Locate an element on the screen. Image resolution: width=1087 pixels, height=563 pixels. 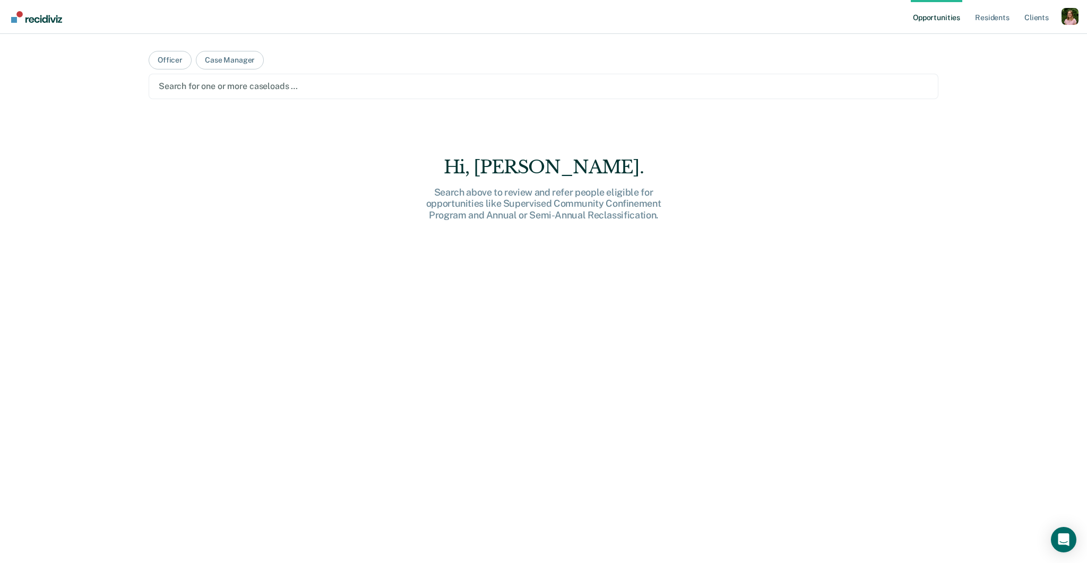
button: Profile dropdown button is located at coordinates (1070, 16).